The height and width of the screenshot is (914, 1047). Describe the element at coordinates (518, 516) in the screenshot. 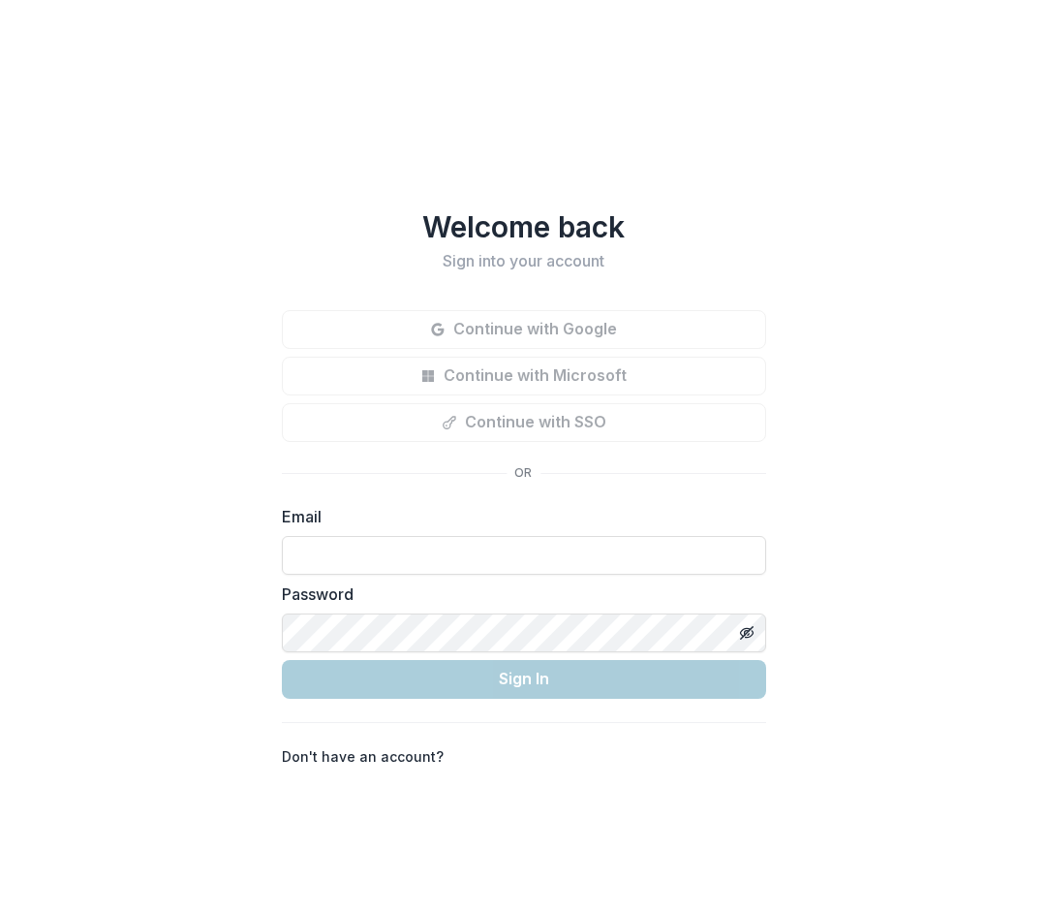

I see `label: Email` at that location.